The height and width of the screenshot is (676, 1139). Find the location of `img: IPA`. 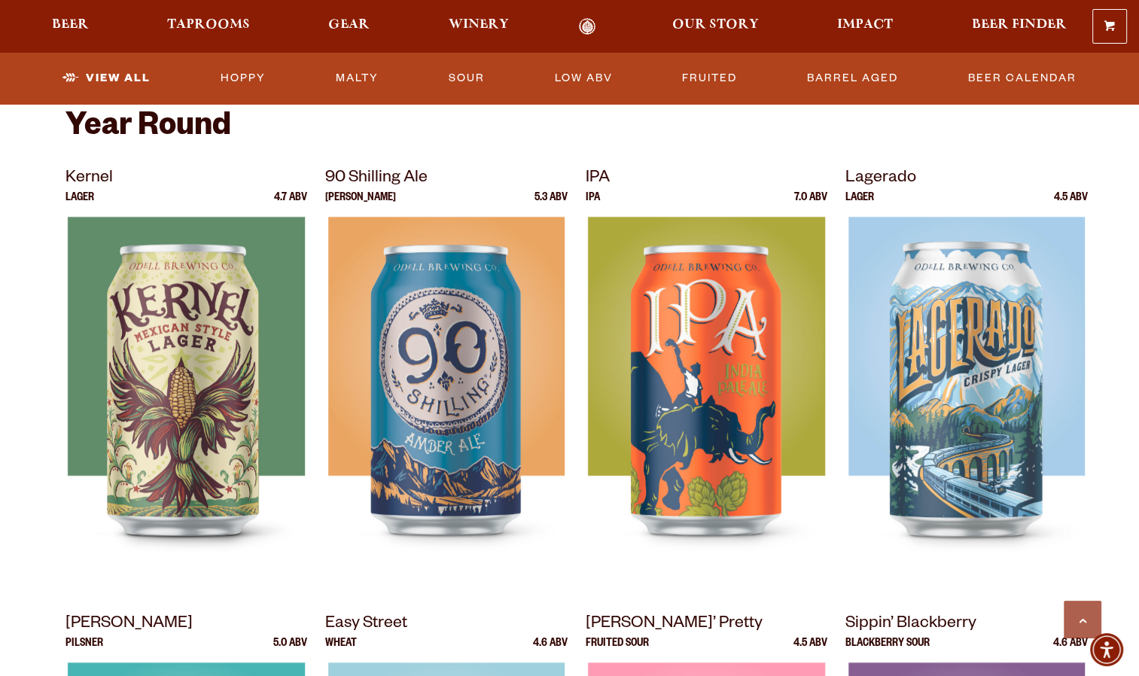

img: IPA is located at coordinates (706, 405).